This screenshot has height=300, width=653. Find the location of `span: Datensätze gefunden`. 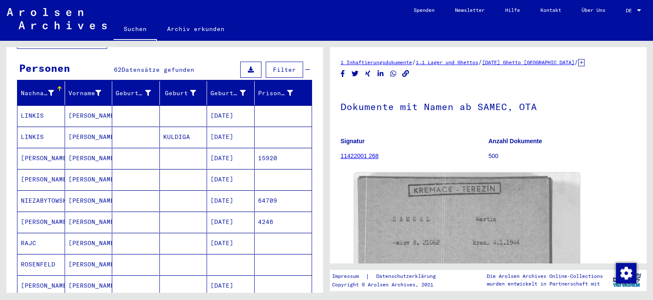

span: Datensätze gefunden is located at coordinates (158, 70).